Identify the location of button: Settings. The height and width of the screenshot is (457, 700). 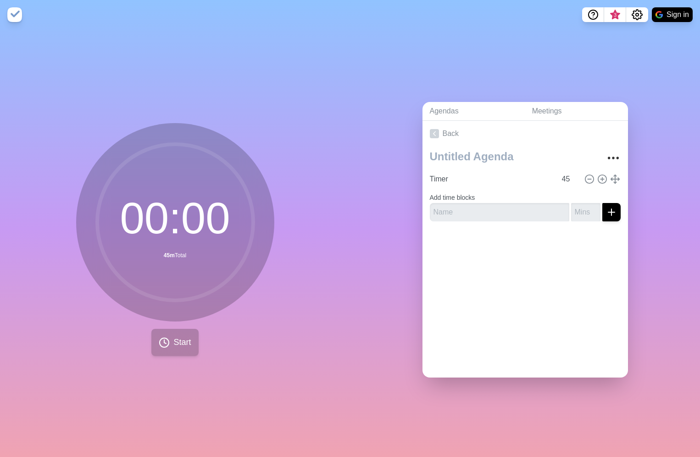
(637, 15).